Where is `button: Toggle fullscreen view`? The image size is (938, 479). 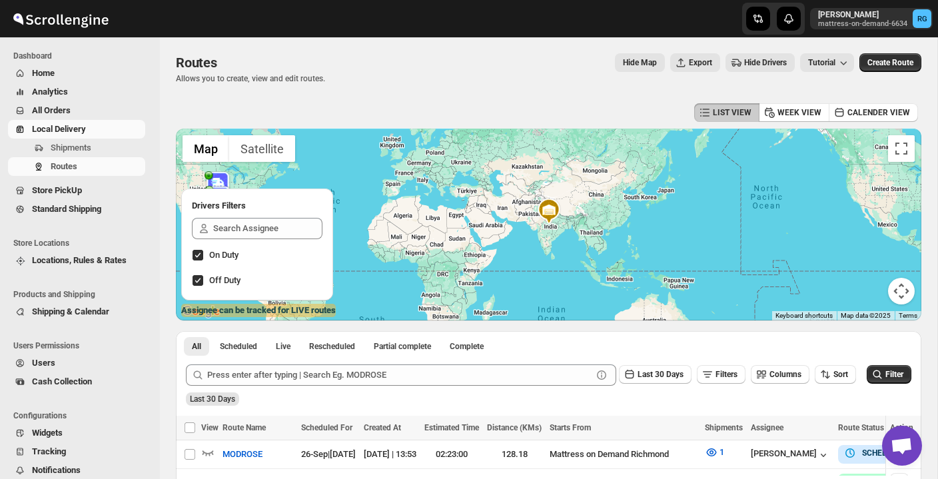
button: Toggle fullscreen view is located at coordinates (901, 149).